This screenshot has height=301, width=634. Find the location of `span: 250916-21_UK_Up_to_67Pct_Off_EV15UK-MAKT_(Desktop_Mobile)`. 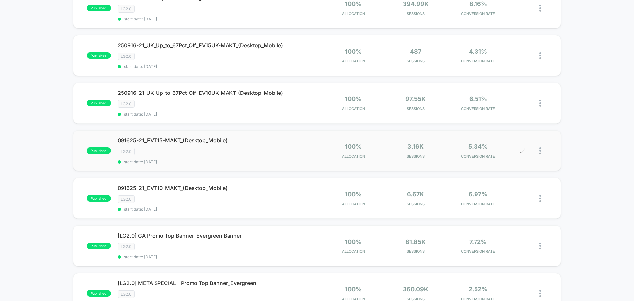

span: 250916-21_UK_Up_to_67Pct_Off_EV15UK-MAKT_(Desktop_Mobile) is located at coordinates (217, 45).